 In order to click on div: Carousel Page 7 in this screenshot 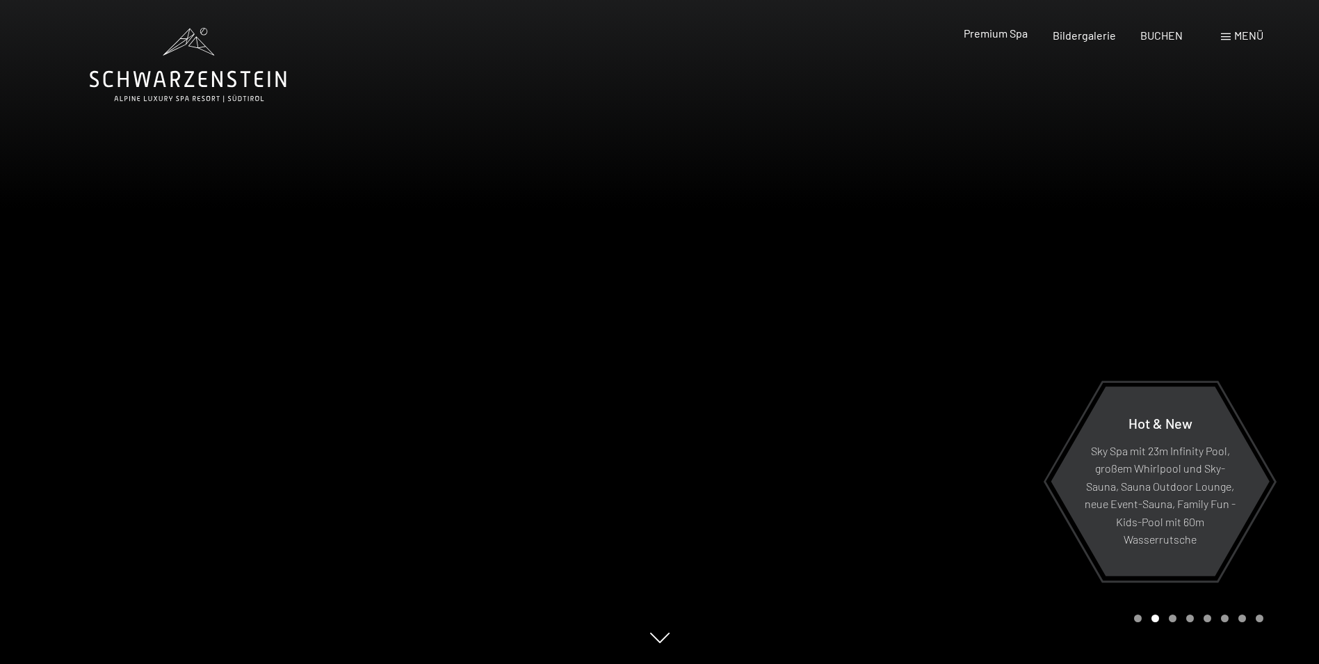, I will do `click(1242, 618)`.